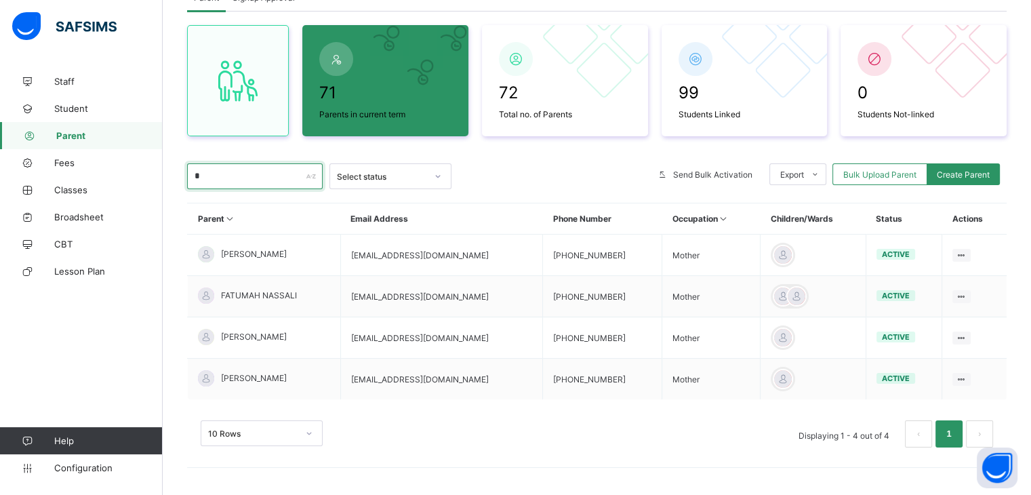 The height and width of the screenshot is (495, 1031). I want to click on span: Broadsheet, so click(109, 217).